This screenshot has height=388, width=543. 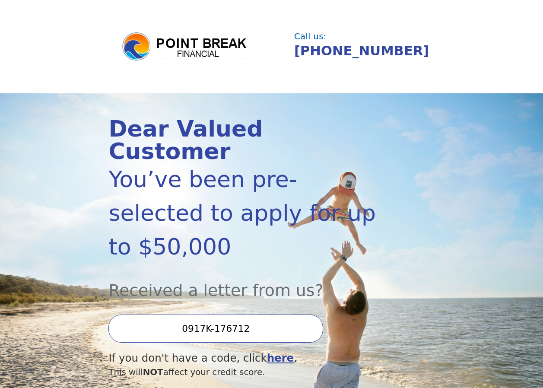 What do you see at coordinates (280, 358) in the screenshot?
I see `a: here` at bounding box center [280, 358].